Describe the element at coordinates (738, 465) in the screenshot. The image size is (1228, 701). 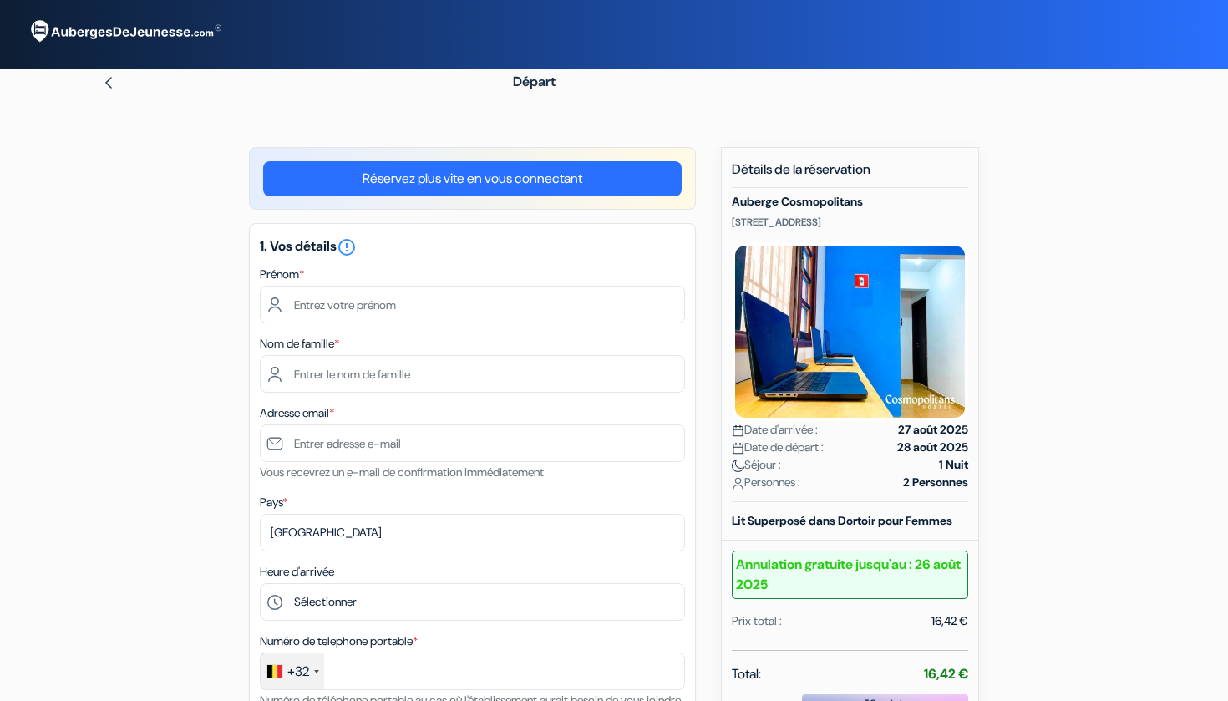
I see `img: moon.svg` at that location.